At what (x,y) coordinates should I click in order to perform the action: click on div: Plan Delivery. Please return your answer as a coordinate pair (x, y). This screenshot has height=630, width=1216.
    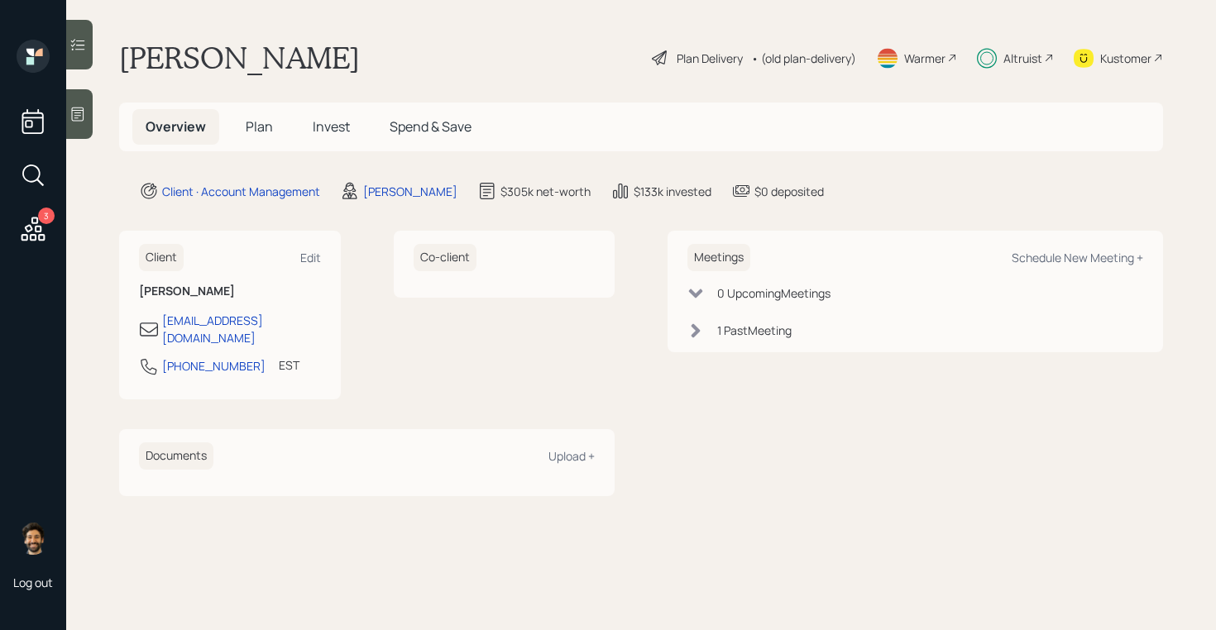
    Looking at the image, I should click on (710, 58).